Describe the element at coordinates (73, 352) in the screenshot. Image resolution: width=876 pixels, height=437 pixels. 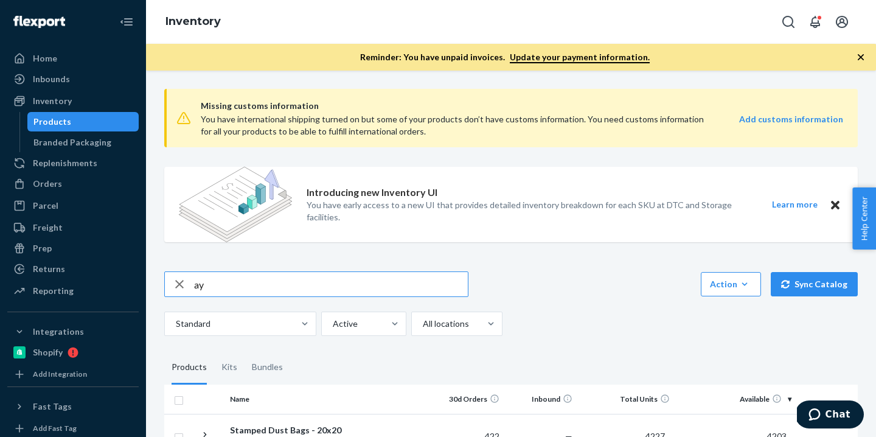
I see `a: Shopify` at that location.